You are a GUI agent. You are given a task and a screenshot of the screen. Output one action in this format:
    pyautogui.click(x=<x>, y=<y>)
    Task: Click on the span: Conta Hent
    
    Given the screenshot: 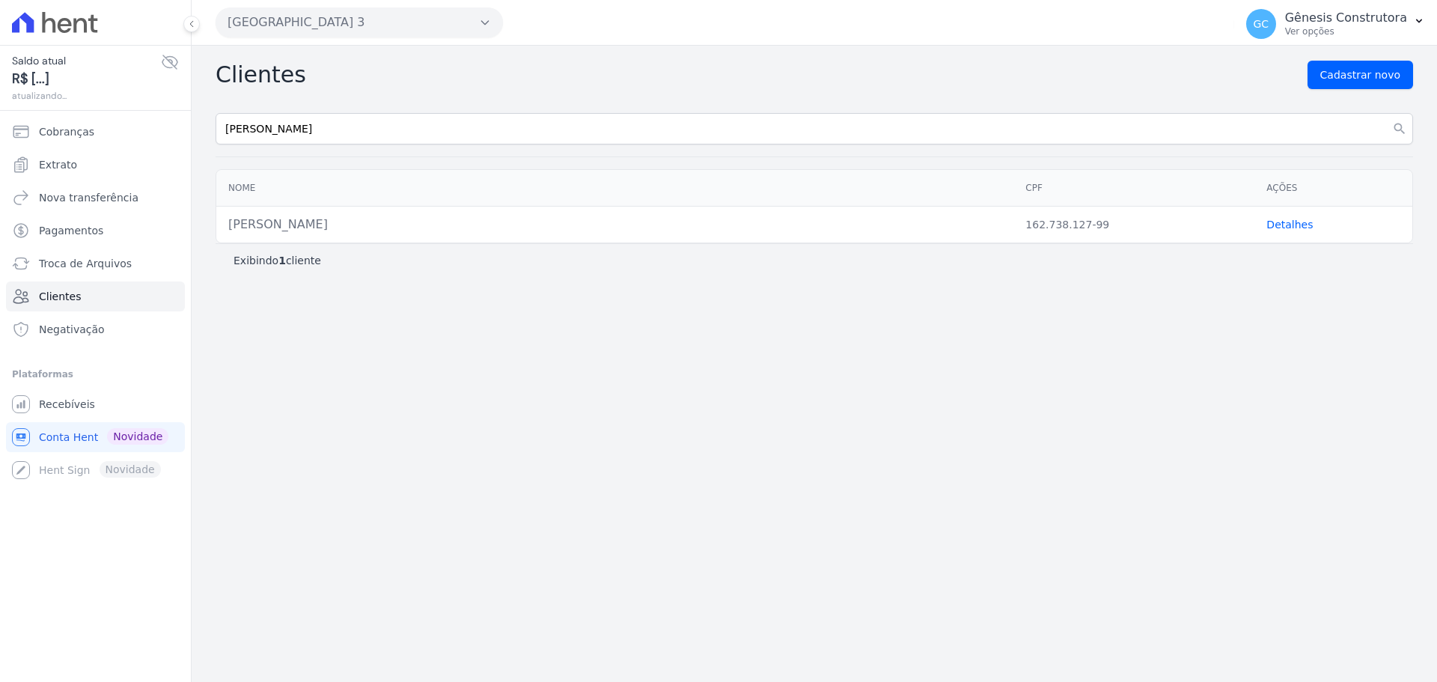 What is the action you would take?
    pyautogui.click(x=68, y=437)
    